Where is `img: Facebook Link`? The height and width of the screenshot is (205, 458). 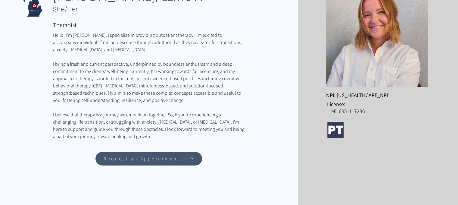 img: Facebook Link is located at coordinates (376, 130).